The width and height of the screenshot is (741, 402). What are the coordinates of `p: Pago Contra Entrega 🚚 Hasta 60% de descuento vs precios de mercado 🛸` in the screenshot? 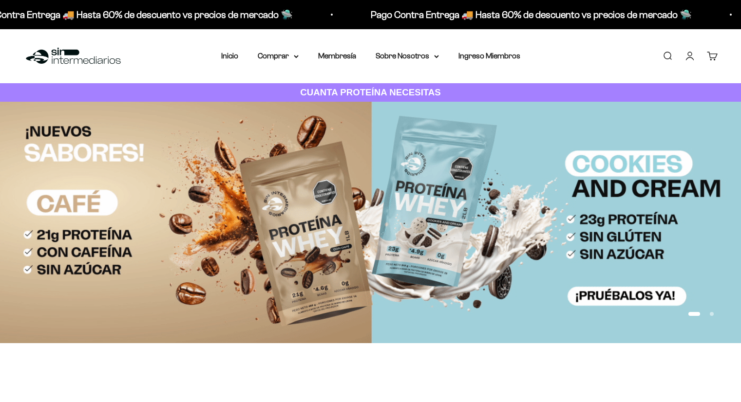 It's located at (529, 15).